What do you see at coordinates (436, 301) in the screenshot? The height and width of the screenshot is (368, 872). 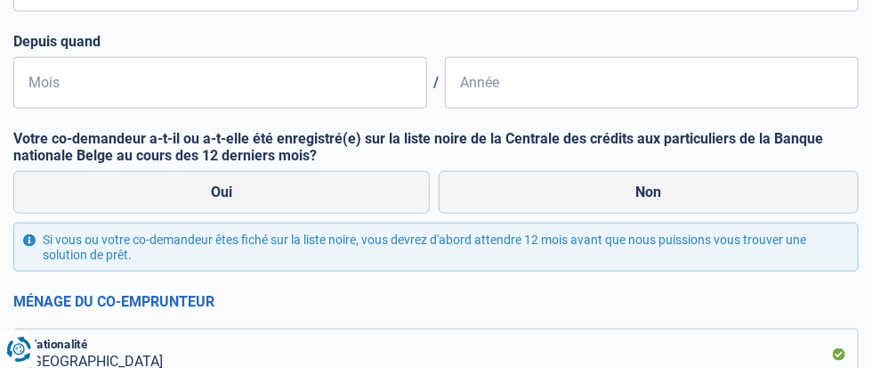 I see `h2: Ménage du co-emprunteur` at bounding box center [436, 301].